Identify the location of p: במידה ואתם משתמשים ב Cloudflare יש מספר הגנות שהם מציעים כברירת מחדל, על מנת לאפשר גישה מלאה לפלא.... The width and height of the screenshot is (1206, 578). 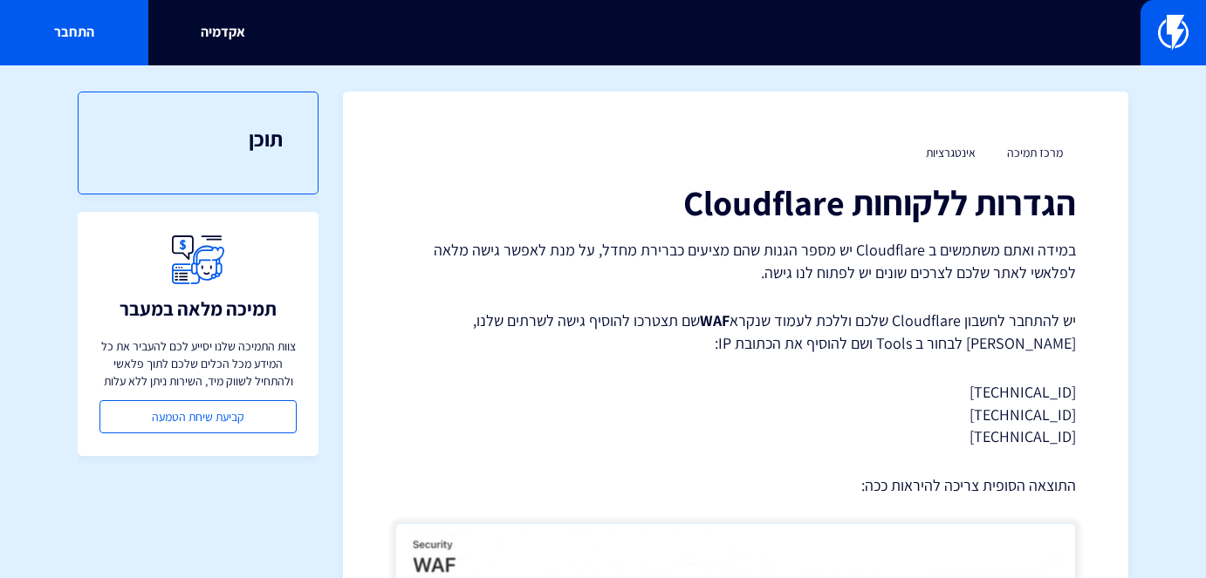
(735, 261).